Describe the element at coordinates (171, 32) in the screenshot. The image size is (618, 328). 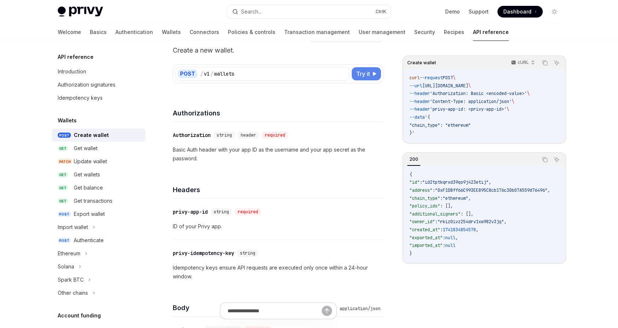
I see `a: Wallets` at that location.